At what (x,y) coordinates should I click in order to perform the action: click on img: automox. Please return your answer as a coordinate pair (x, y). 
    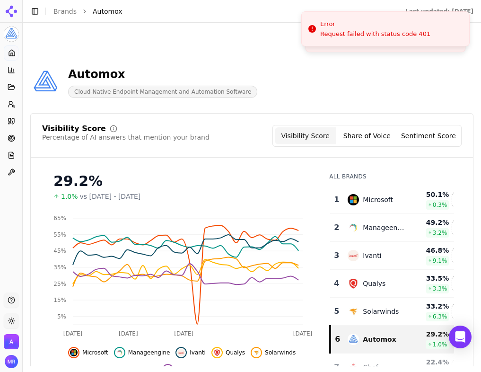
    Looking at the image, I should click on (353, 339).